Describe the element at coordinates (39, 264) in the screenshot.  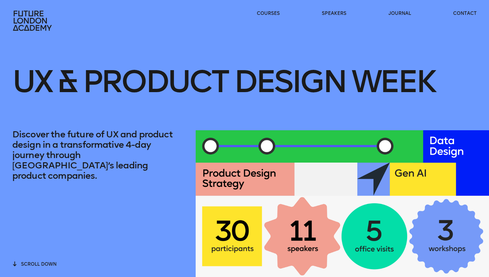
I see `span: scroll down` at that location.